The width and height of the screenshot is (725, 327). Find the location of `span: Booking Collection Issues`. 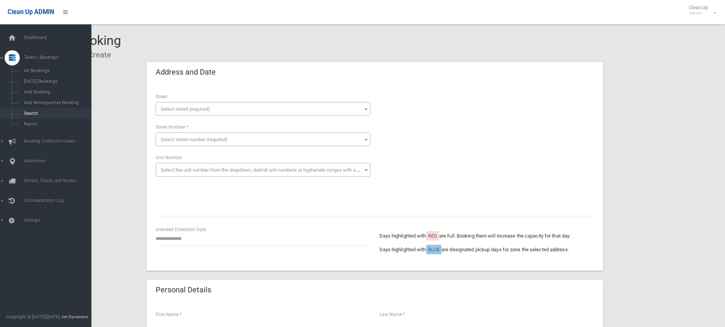

span: Booking Collection Issues is located at coordinates (59, 141).